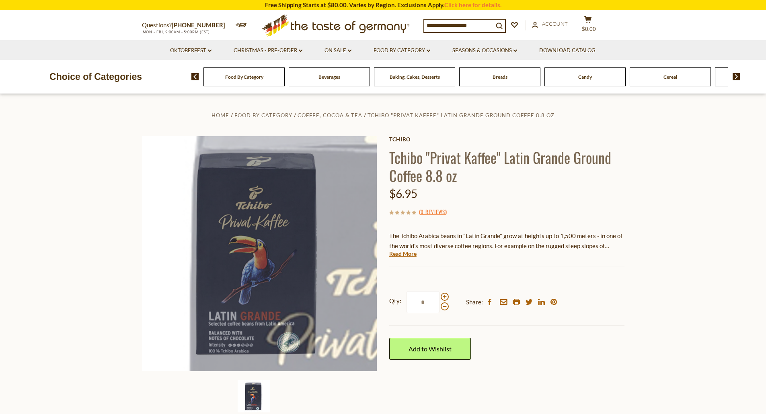 The height and width of the screenshot is (414, 766). What do you see at coordinates (474, 302) in the screenshot?
I see `span: Share:` at bounding box center [474, 302].